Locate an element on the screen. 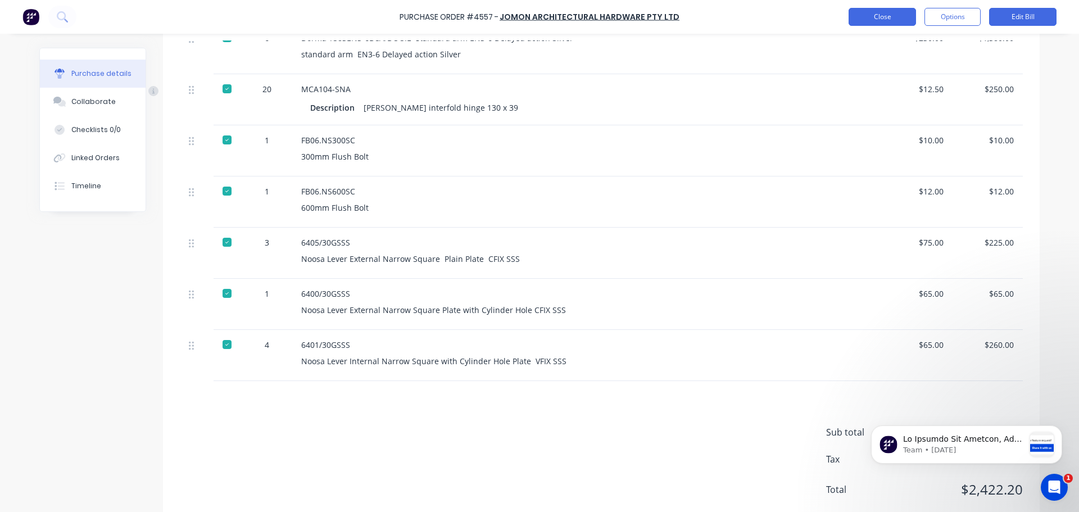 This screenshot has width=1079, height=512. div: 6400/30GSSS is located at coordinates (545, 293).